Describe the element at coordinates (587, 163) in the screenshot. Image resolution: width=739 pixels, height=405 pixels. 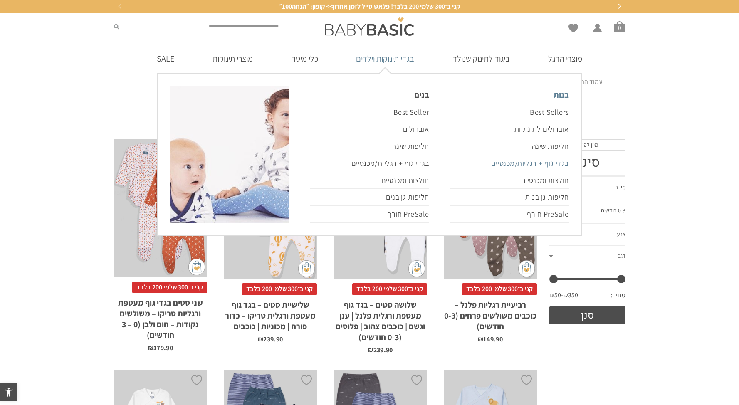
I see `h3: סינון` at that location.